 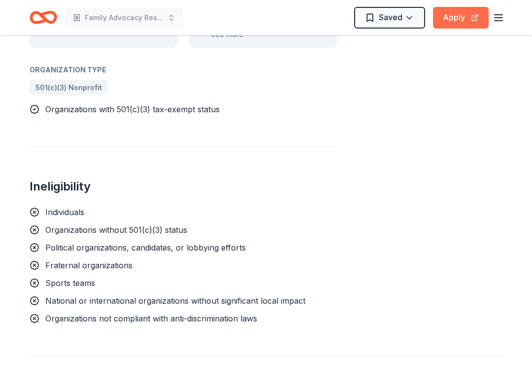 I want to click on span: 501(c)(3) Nonprofit, so click(x=69, y=88).